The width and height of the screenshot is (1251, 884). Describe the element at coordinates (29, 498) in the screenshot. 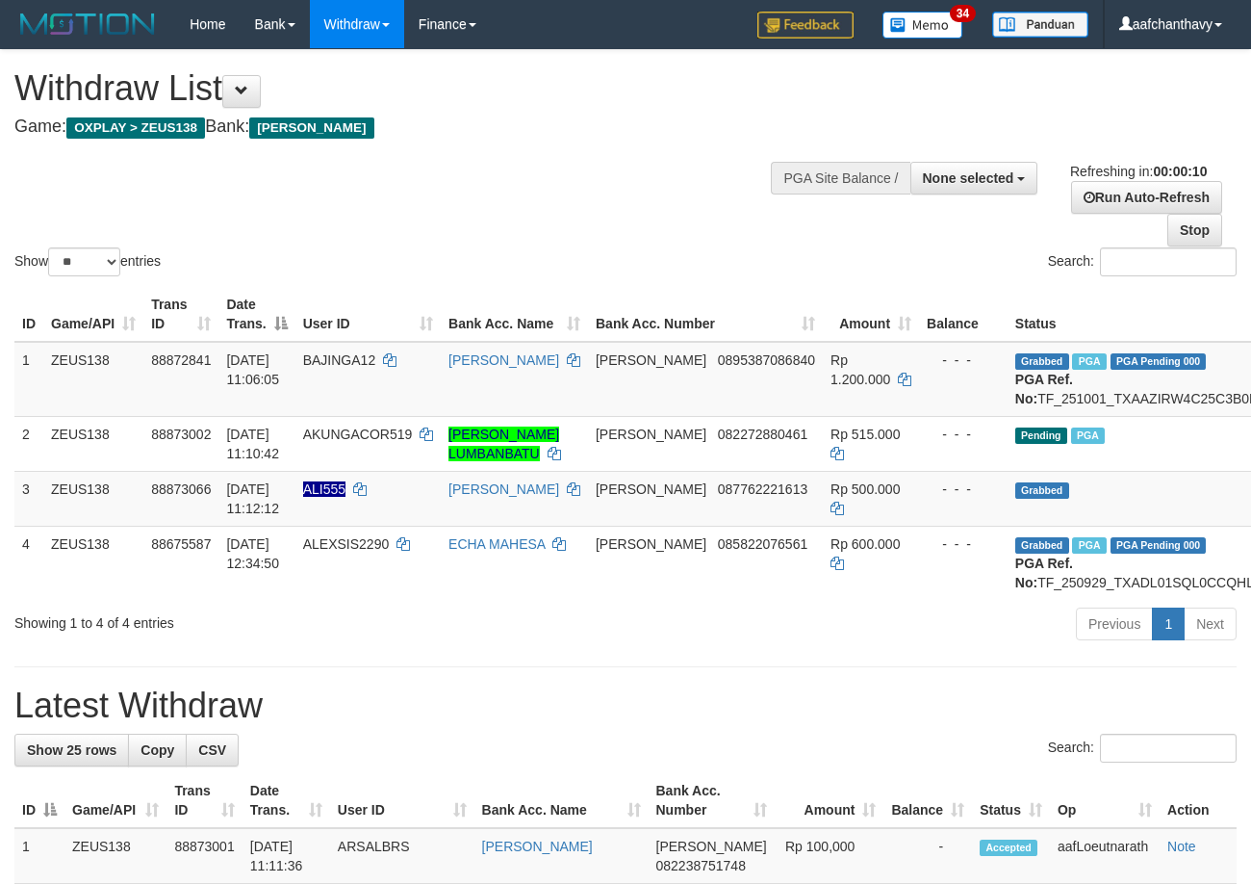

I see `td: 3` at that location.